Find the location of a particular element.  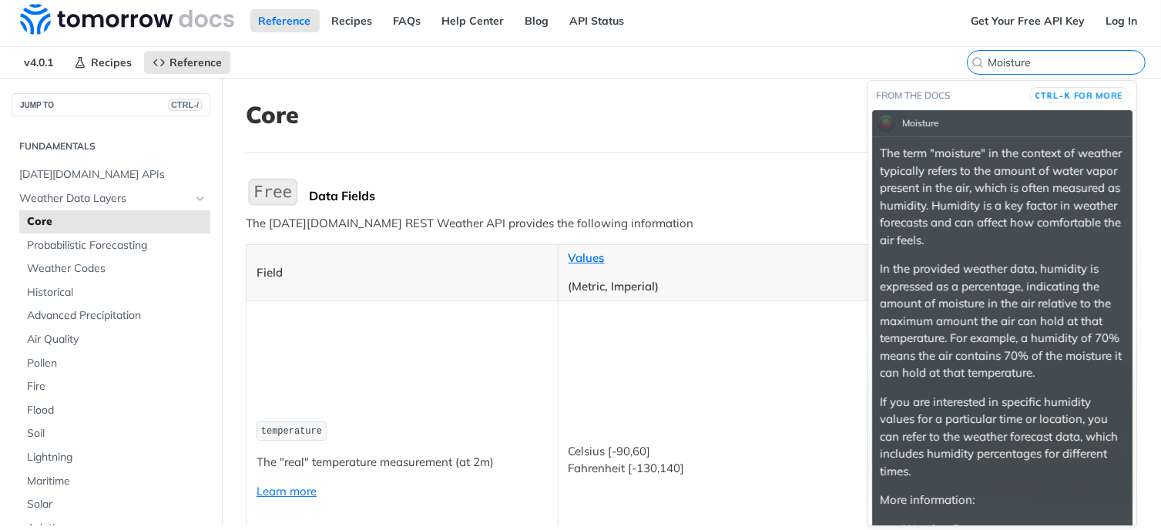

a: Learn more is located at coordinates (287, 491).